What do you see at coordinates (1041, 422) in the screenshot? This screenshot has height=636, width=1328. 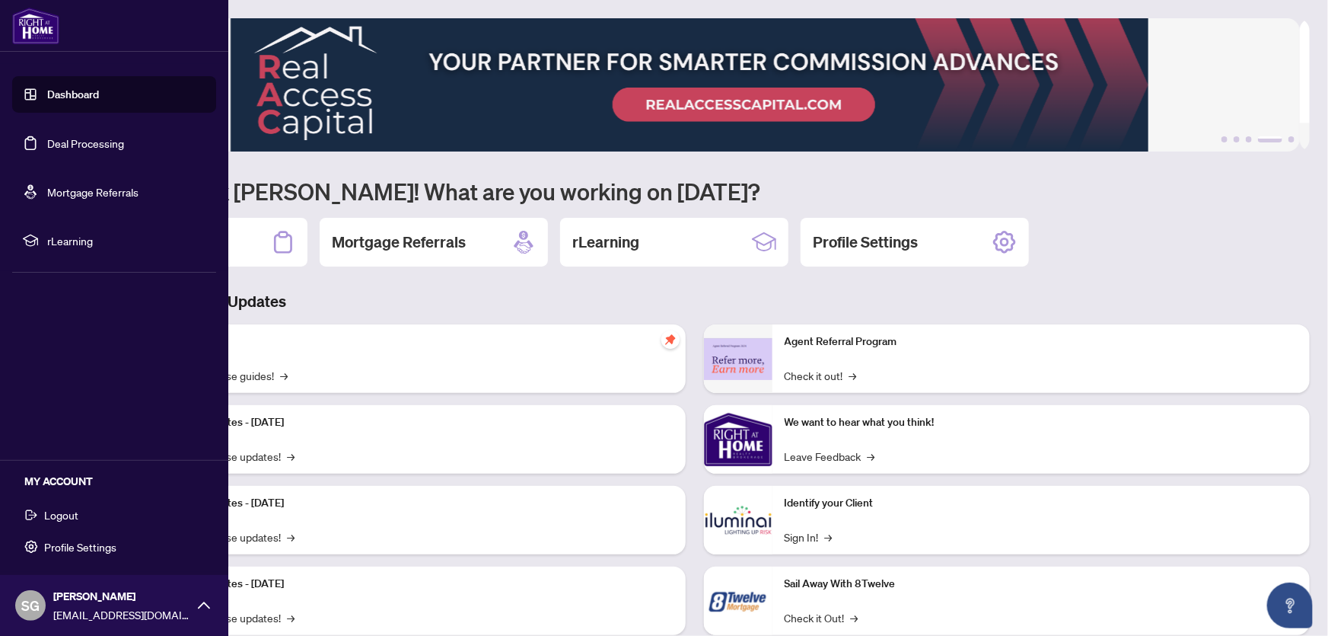 I see `p: We want to hear what you think!` at bounding box center [1041, 422].